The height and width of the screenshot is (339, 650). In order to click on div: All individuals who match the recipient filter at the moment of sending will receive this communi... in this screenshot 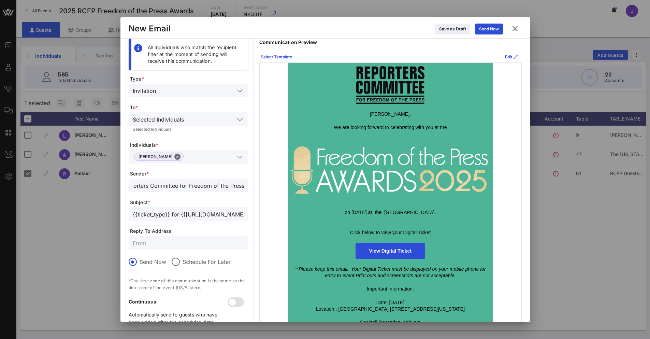, I will do `click(195, 54)`.